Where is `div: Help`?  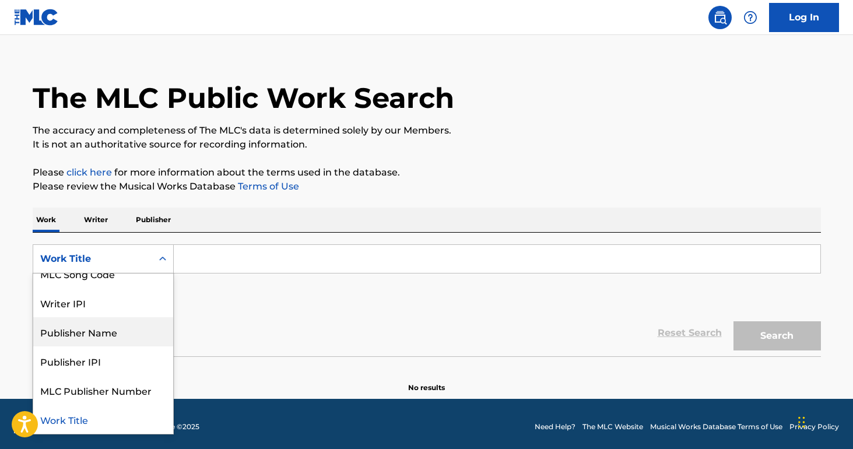
div: Help is located at coordinates (750, 17).